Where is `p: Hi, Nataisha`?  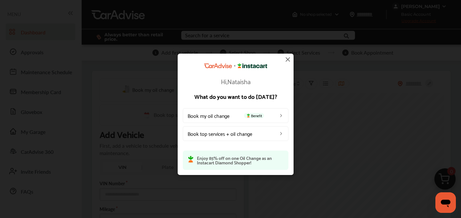 p: Hi, Nataisha is located at coordinates (236, 81).